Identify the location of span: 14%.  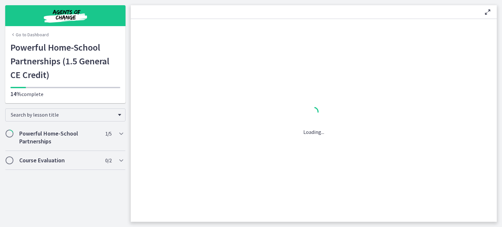
(16, 94).